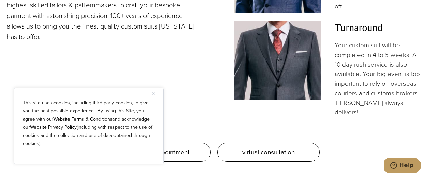  What do you see at coordinates (83, 119) in the screenshot?
I see `u: Website Terms & Conditions` at bounding box center [83, 119].